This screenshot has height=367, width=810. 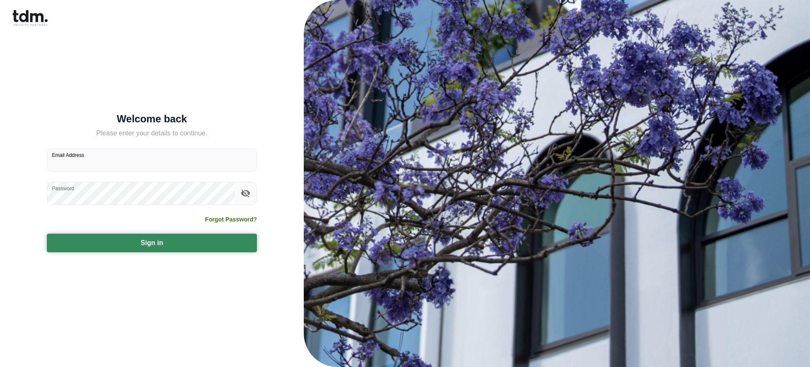 I want to click on h5: Please enter your details to continue., so click(x=152, y=133).